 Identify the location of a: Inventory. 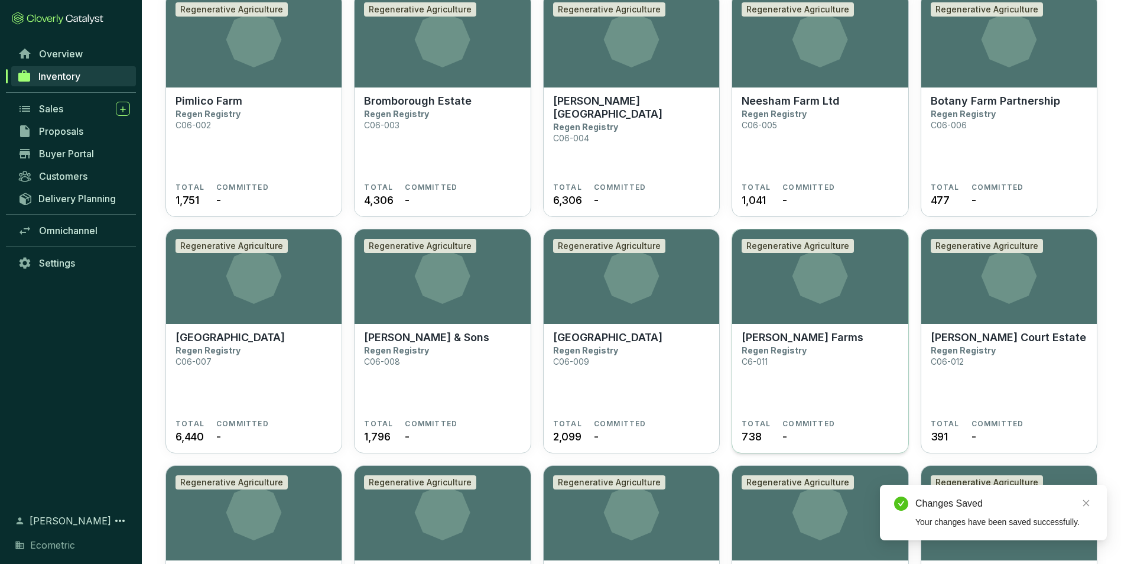
(73, 76).